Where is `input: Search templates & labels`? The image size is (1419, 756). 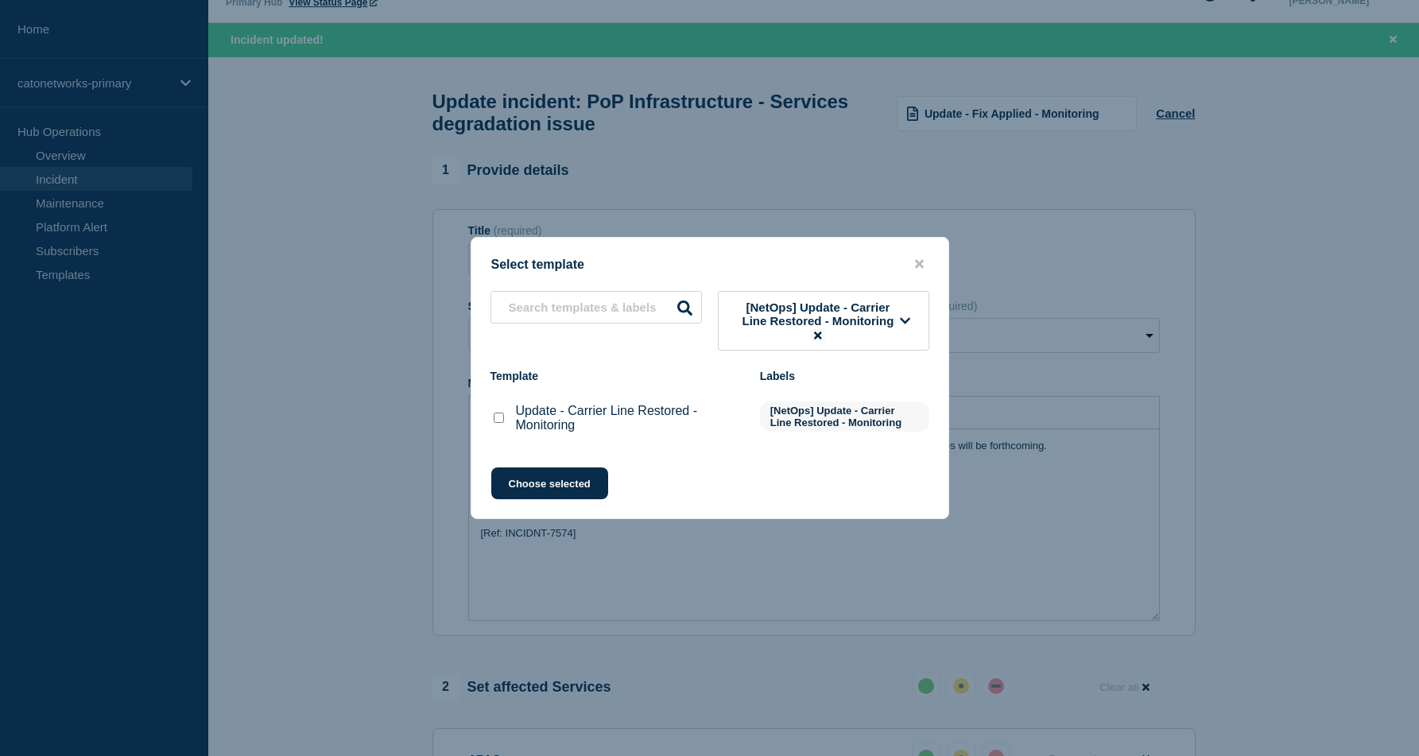 input: Search templates & labels is located at coordinates (596, 307).